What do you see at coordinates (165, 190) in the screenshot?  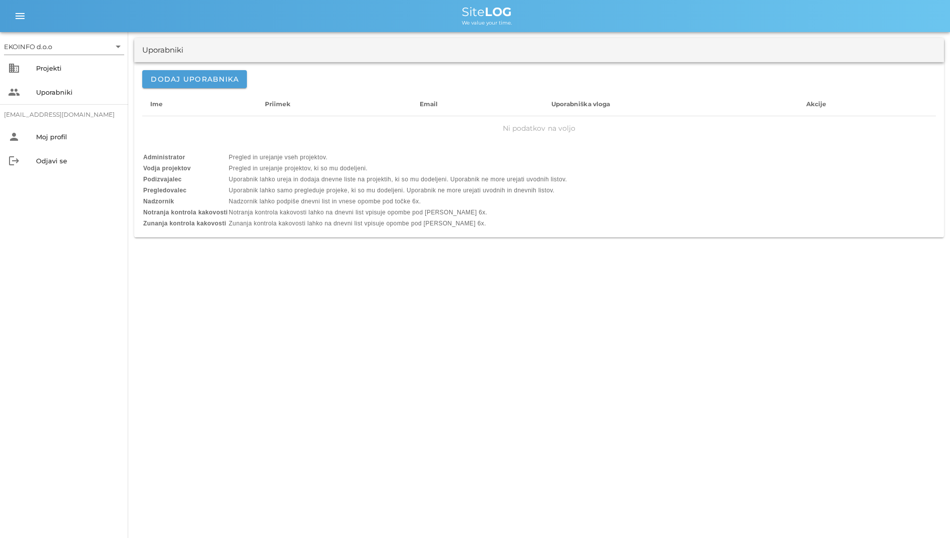 I see `b: Pregledovalec` at bounding box center [165, 190].